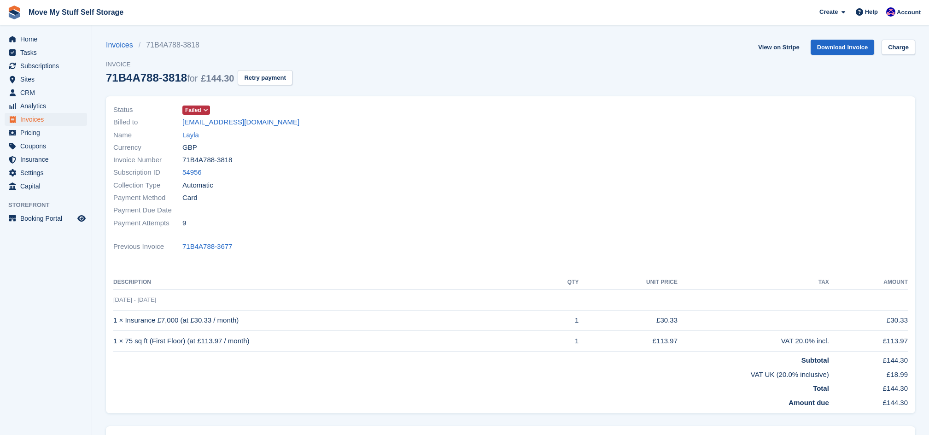 The width and height of the screenshot is (929, 435). What do you see at coordinates (779, 47) in the screenshot?
I see `a: View on Stripe` at bounding box center [779, 47].